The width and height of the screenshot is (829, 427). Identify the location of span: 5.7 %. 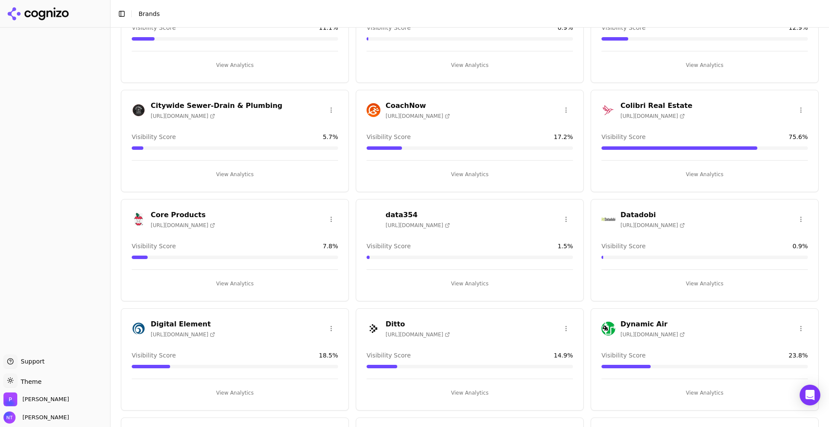
(330, 137).